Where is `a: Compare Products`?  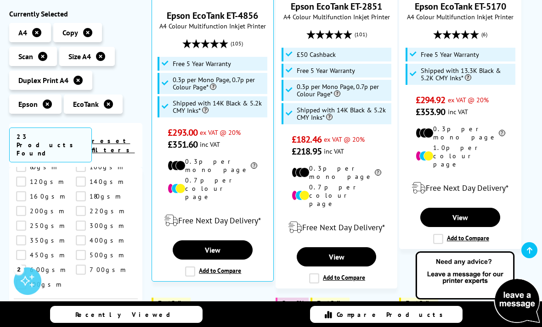 a: Compare Products is located at coordinates (386, 314).